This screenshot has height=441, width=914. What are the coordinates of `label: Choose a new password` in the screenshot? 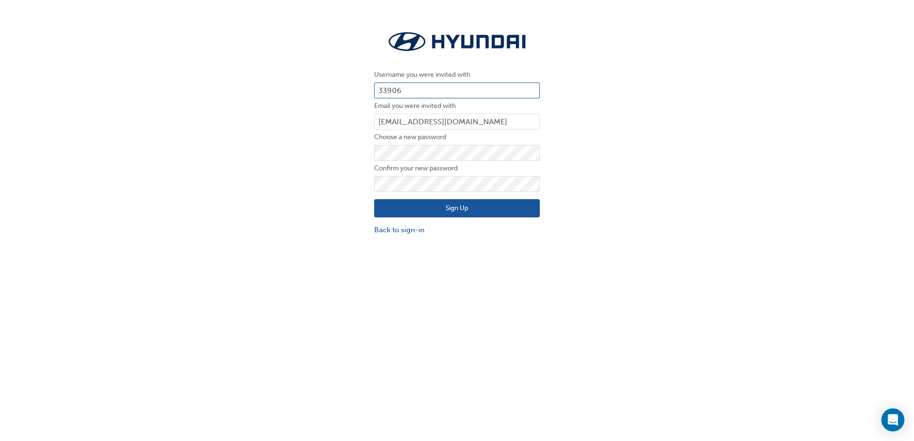 It's located at (457, 137).